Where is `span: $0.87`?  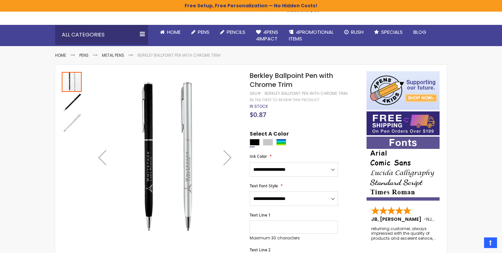
span: $0.87 is located at coordinates (258, 115).